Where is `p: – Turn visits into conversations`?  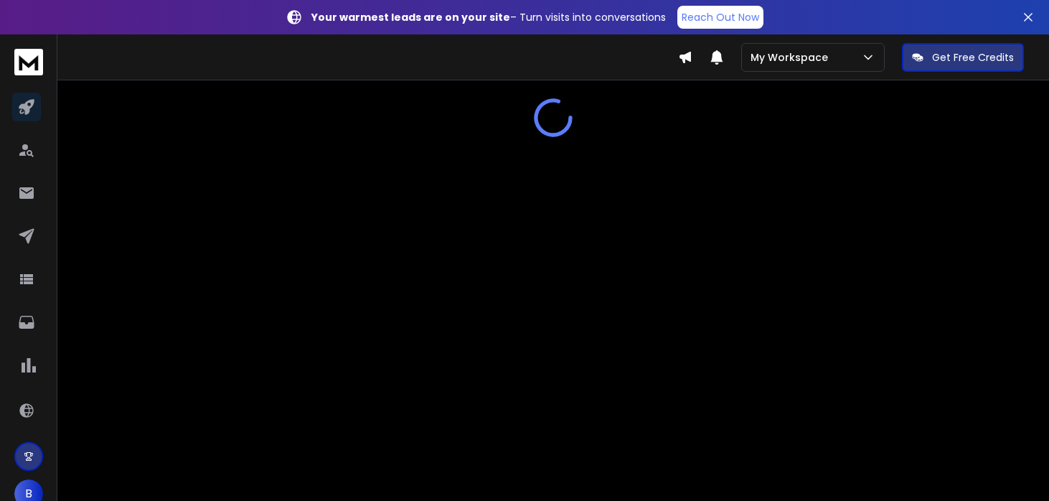 p: – Turn visits into conversations is located at coordinates (489, 17).